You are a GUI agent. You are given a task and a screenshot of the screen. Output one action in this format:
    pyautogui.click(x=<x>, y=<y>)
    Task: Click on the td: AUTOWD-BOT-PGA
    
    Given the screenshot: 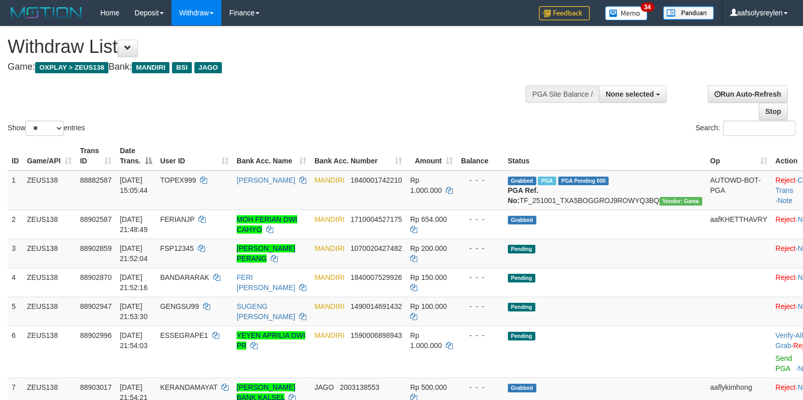 What is the action you would take?
    pyautogui.click(x=739, y=190)
    